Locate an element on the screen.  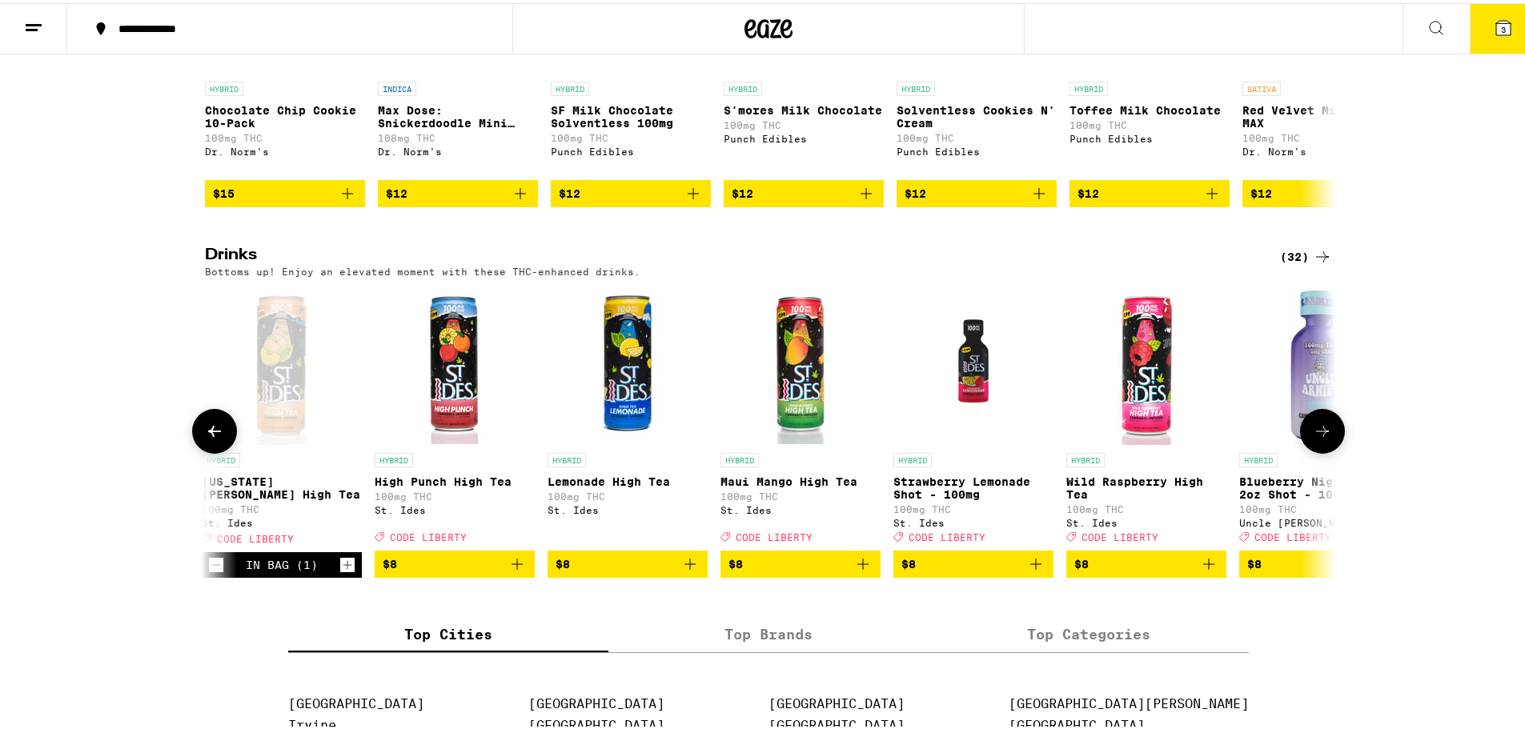
p: Toffee Milk Chocolate is located at coordinates (1149, 107).